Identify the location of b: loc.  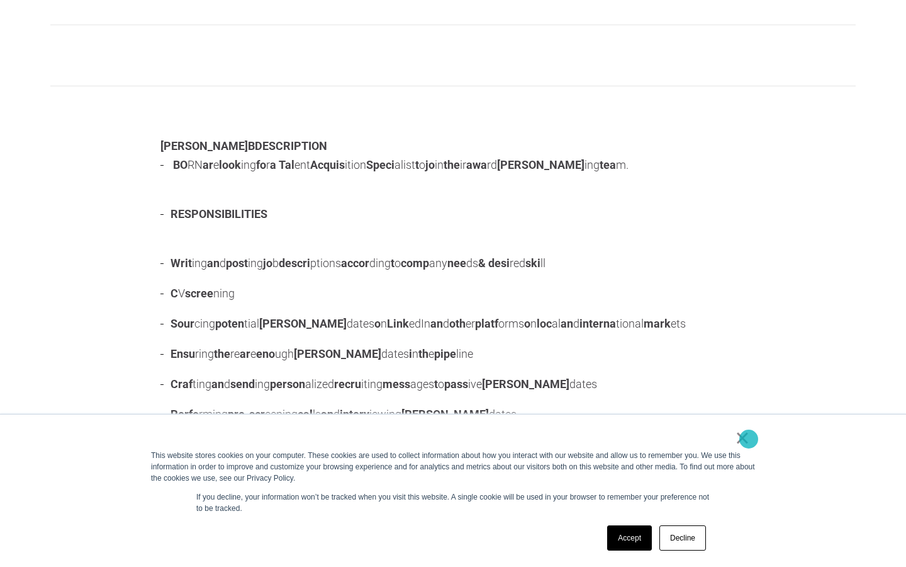
(544, 323).